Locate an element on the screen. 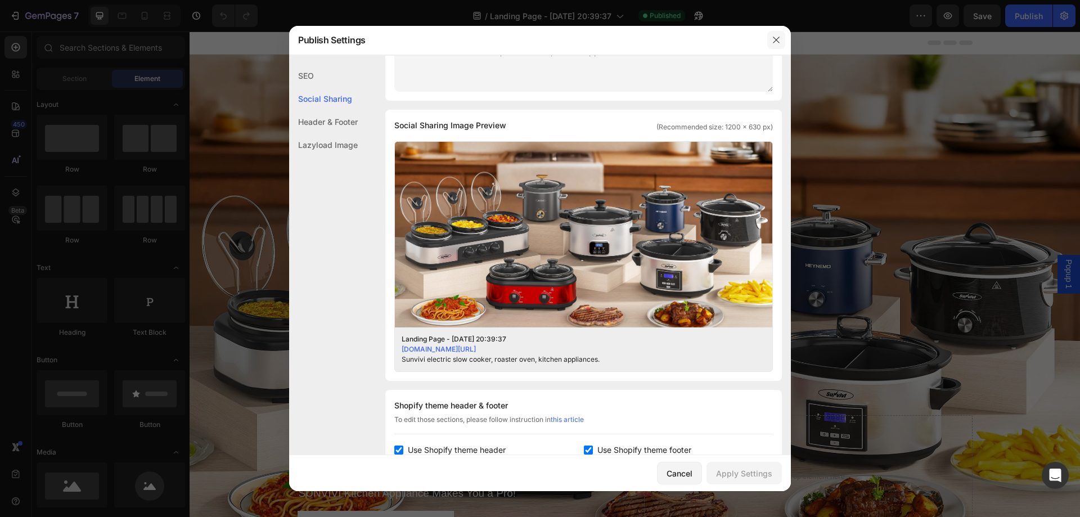 The height and width of the screenshot is (517, 1080). div: To edit those sections, please follow instruction in is located at coordinates (583, 424).